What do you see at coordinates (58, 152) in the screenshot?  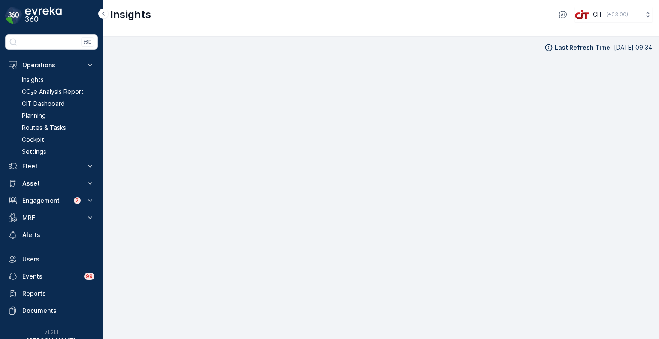 I see `a: Settings` at bounding box center [58, 152].